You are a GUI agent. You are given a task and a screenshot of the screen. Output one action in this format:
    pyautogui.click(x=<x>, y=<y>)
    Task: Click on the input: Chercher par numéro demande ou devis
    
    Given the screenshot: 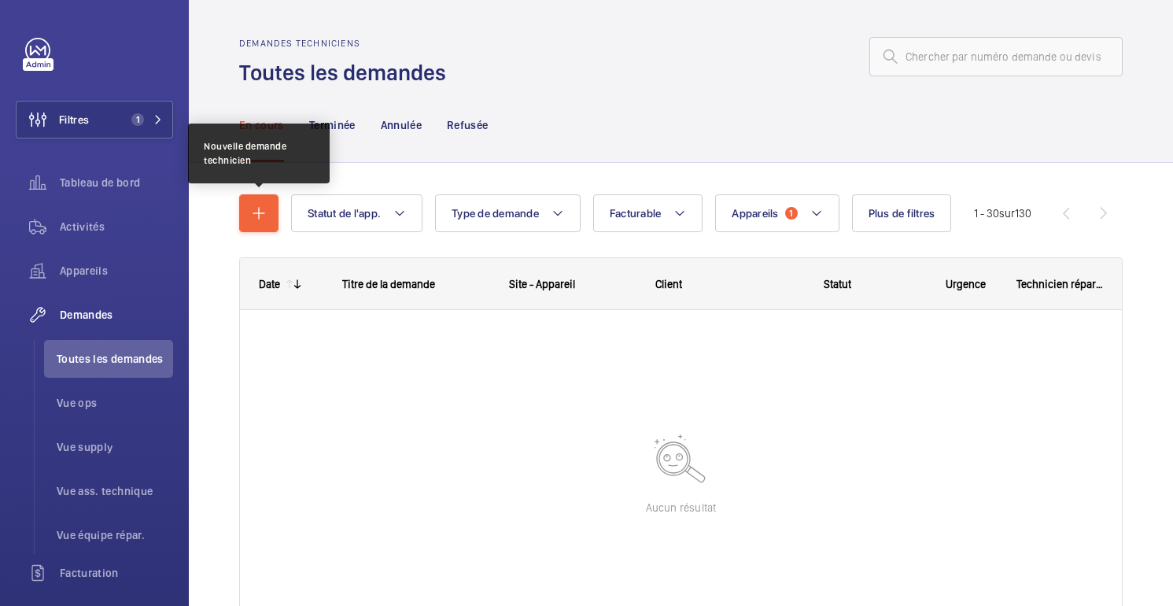 What is the action you would take?
    pyautogui.click(x=996, y=57)
    